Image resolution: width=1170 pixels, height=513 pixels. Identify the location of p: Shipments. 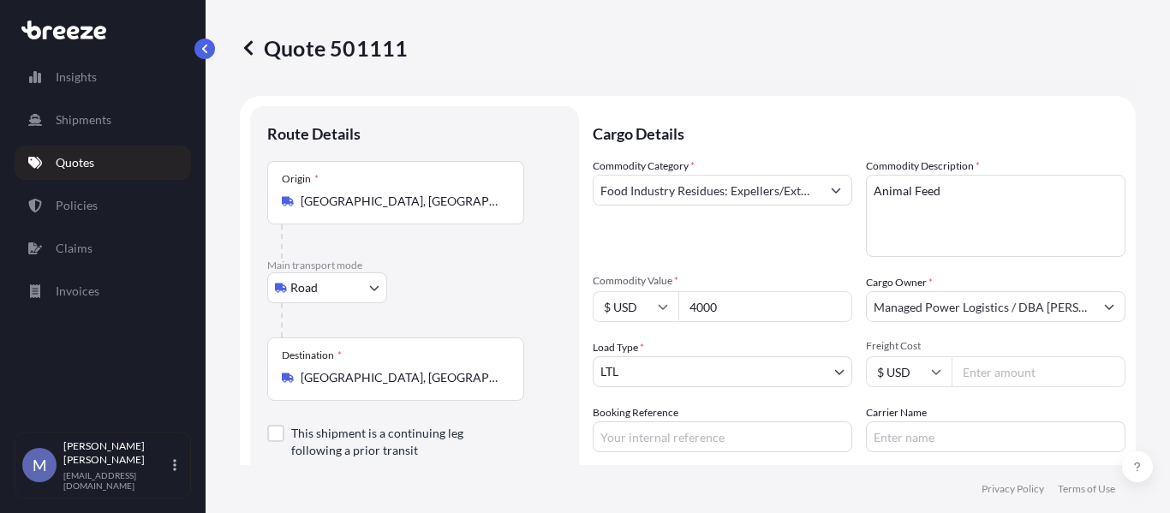
(83, 120).